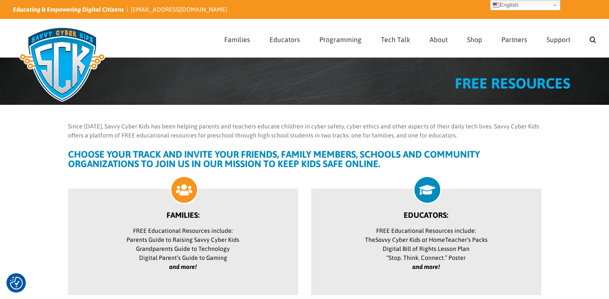 The height and width of the screenshot is (299, 609). What do you see at coordinates (284, 38) in the screenshot?
I see `a: Educators` at bounding box center [284, 38].